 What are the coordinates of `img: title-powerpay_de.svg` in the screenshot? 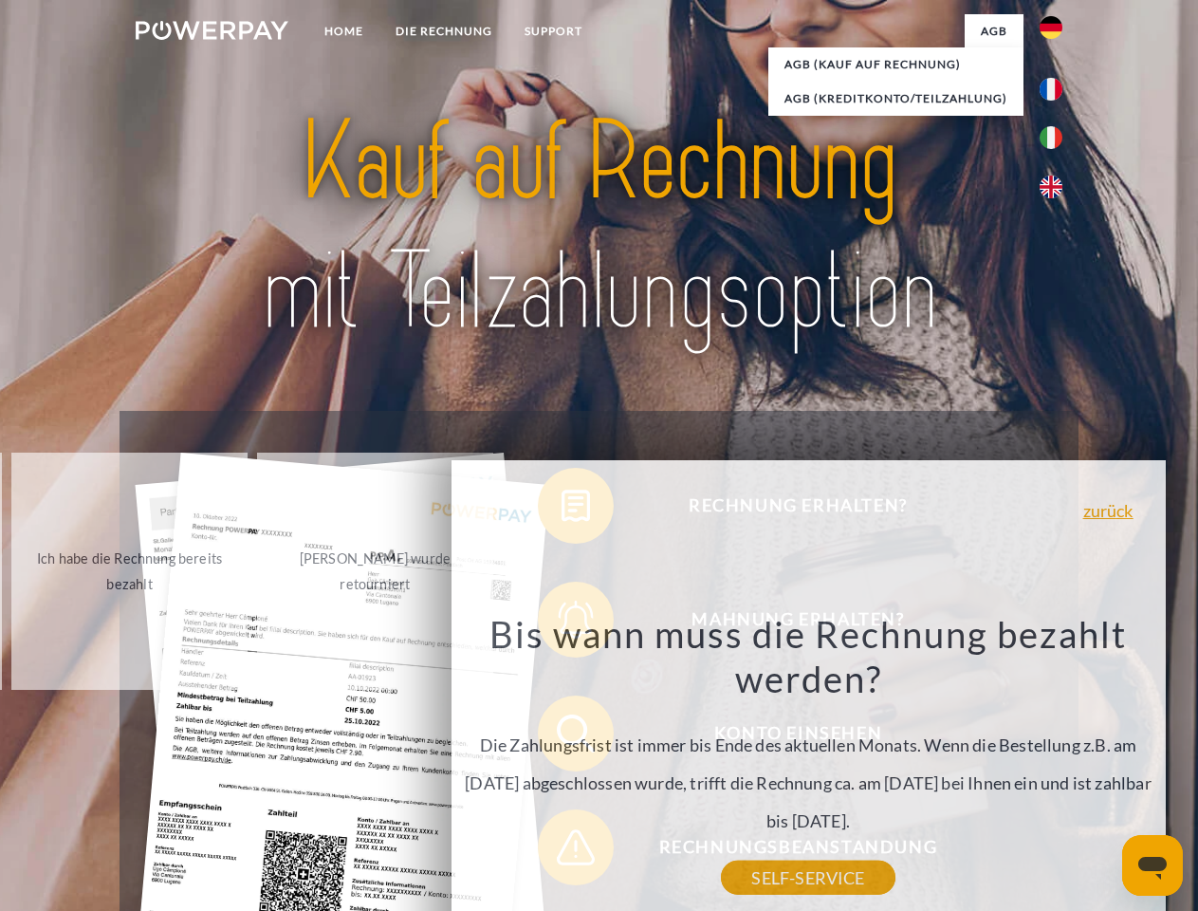 It's located at (599, 227).